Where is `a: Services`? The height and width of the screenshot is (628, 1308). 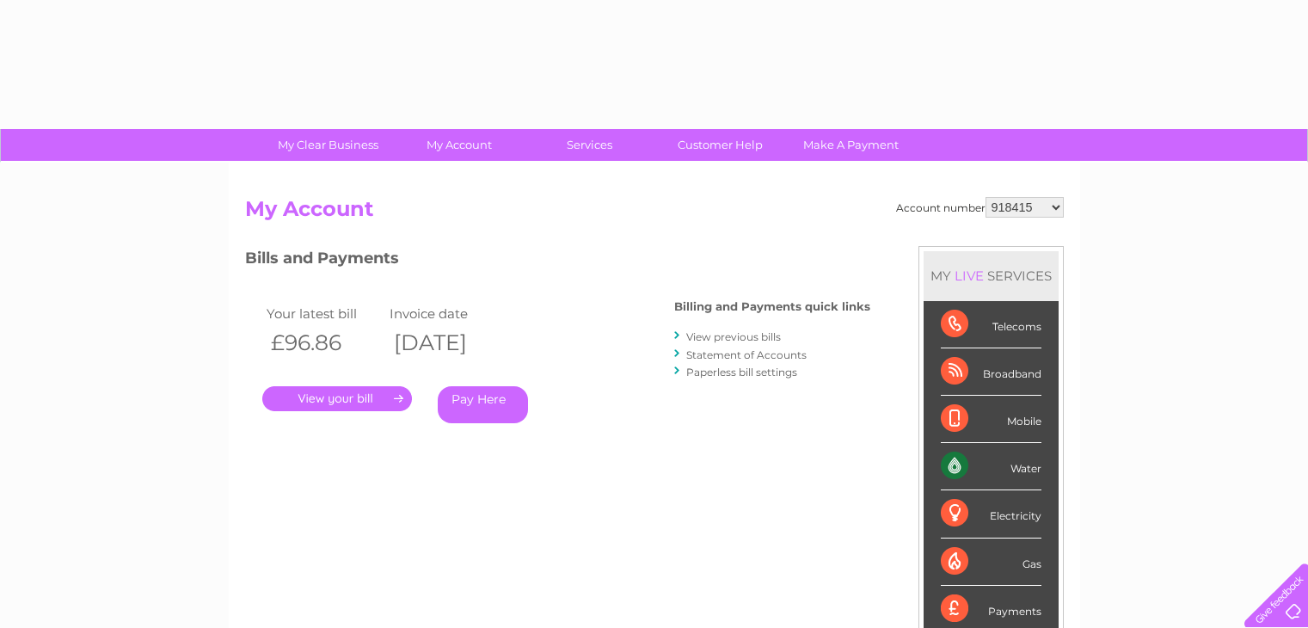 a: Services is located at coordinates (589, 144).